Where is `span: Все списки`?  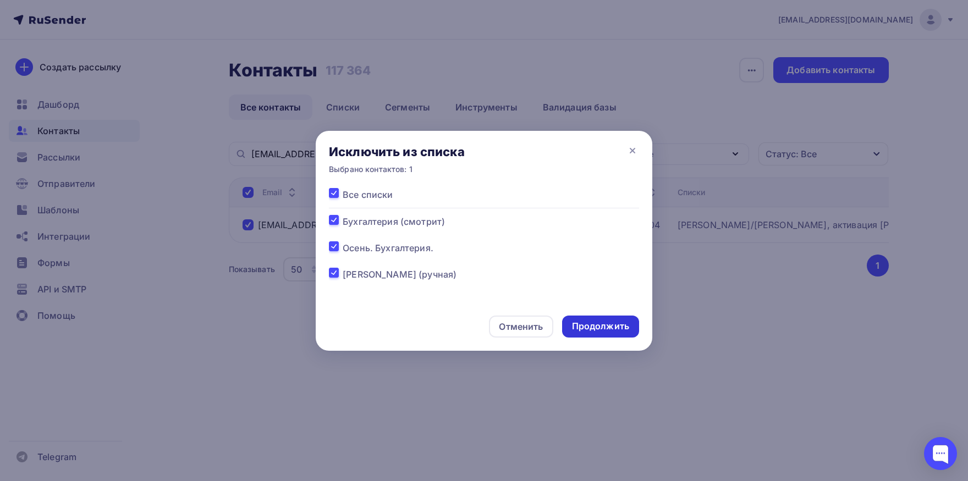 span: Все списки is located at coordinates (367, 195).